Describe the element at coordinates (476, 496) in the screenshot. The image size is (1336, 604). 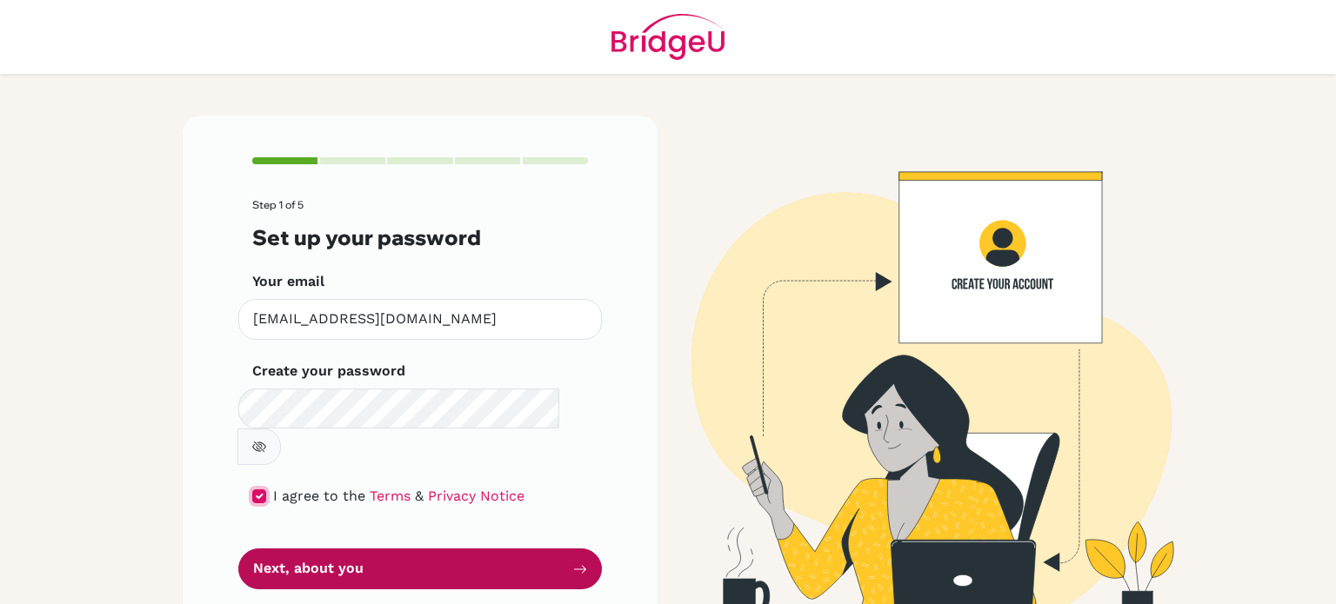
I see `a: Privacy Notice` at that location.